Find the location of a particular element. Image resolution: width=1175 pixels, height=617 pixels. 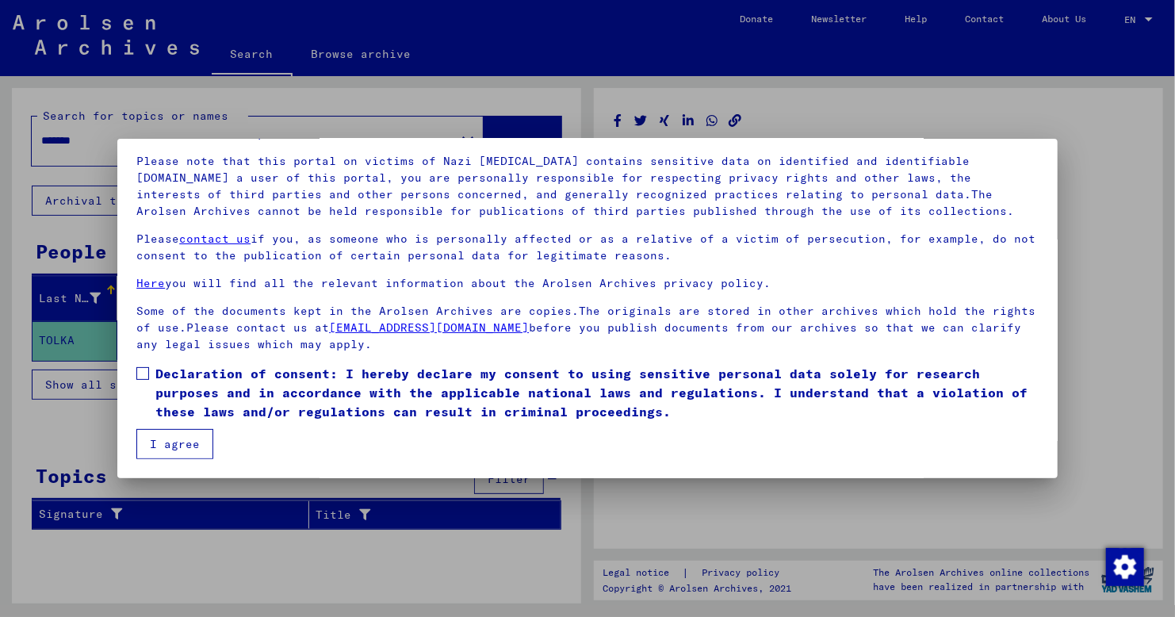

img: Change consent is located at coordinates (1125, 567).